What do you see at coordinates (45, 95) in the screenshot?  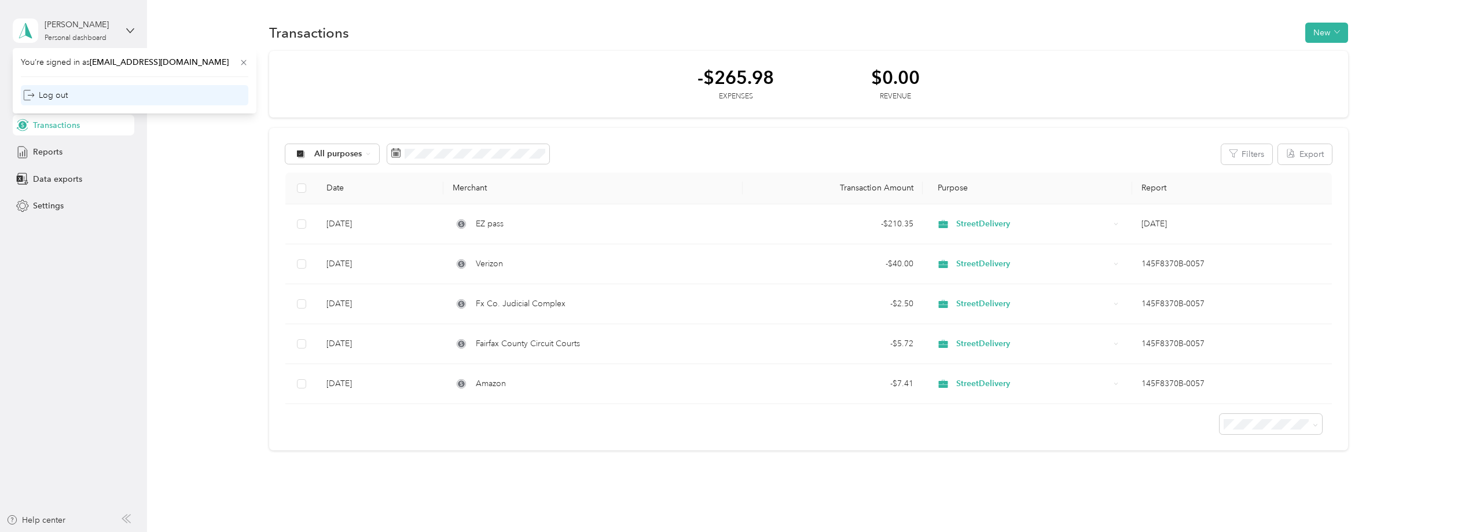 I see `div: Log out` at bounding box center [45, 95].